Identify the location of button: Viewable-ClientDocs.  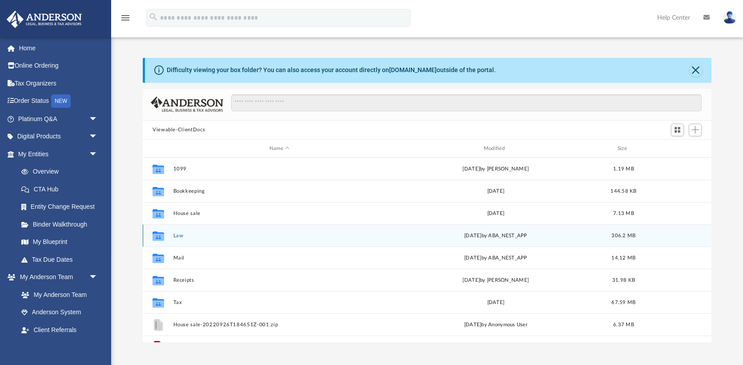
(179, 130).